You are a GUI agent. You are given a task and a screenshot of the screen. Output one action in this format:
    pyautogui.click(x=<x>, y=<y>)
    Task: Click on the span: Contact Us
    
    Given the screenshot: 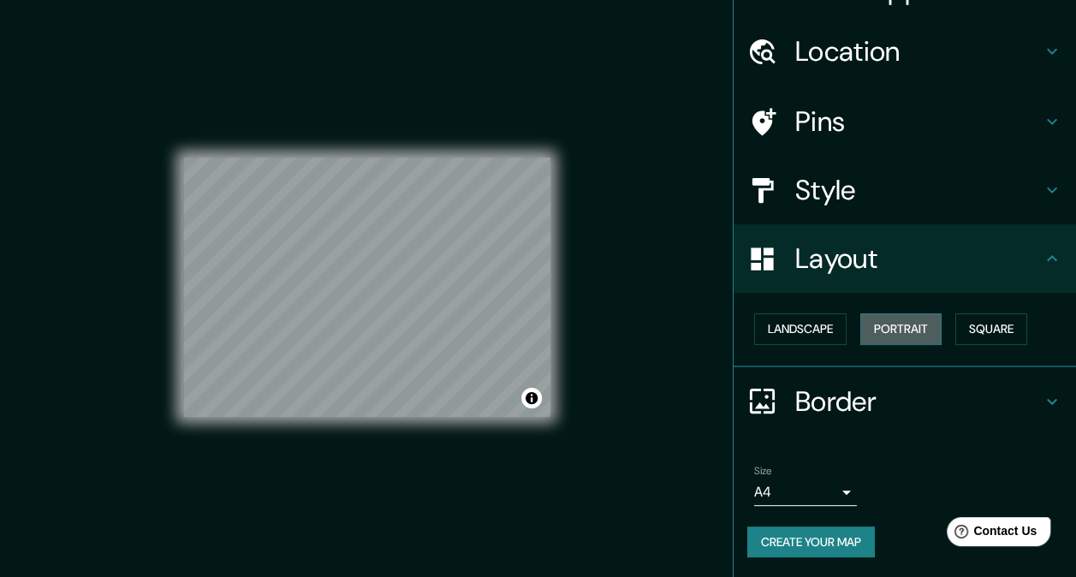 What is the action you would take?
    pyautogui.click(x=81, y=21)
    